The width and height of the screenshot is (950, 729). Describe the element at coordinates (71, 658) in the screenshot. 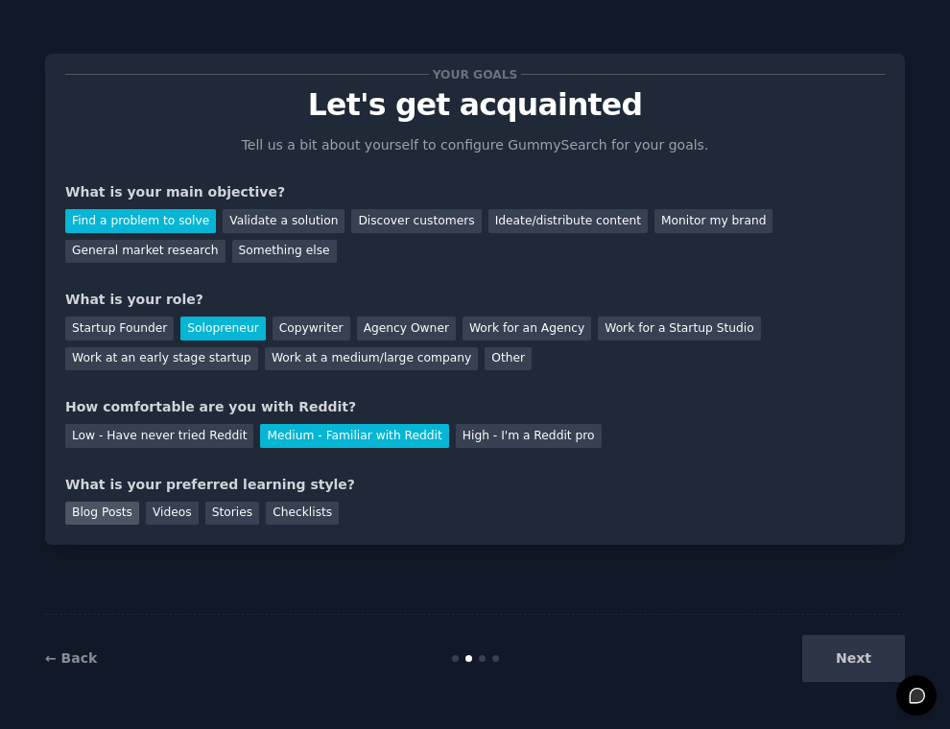

I see `a: ← Back` at that location.